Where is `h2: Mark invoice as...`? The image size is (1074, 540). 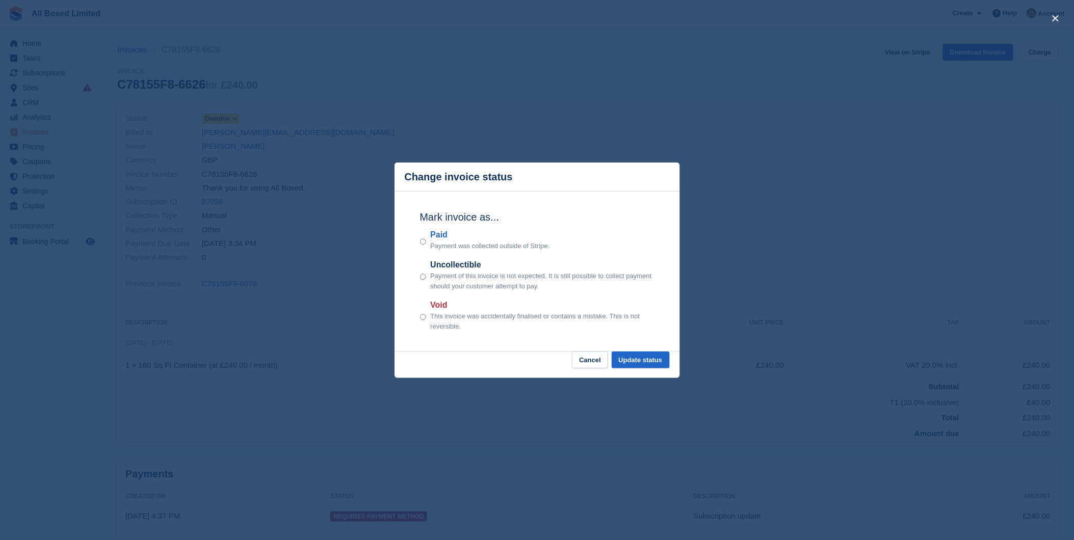 h2: Mark invoice as... is located at coordinates (537, 217).